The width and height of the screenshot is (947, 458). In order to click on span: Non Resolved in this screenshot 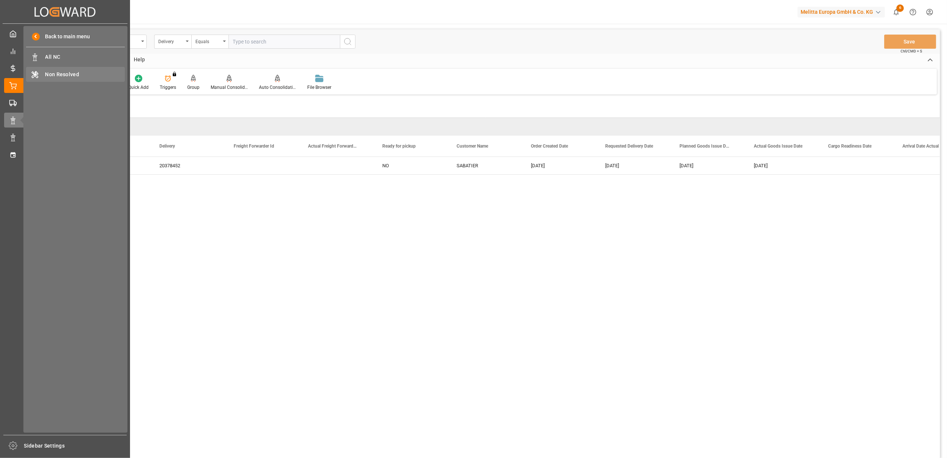, I will do `click(85, 74)`.